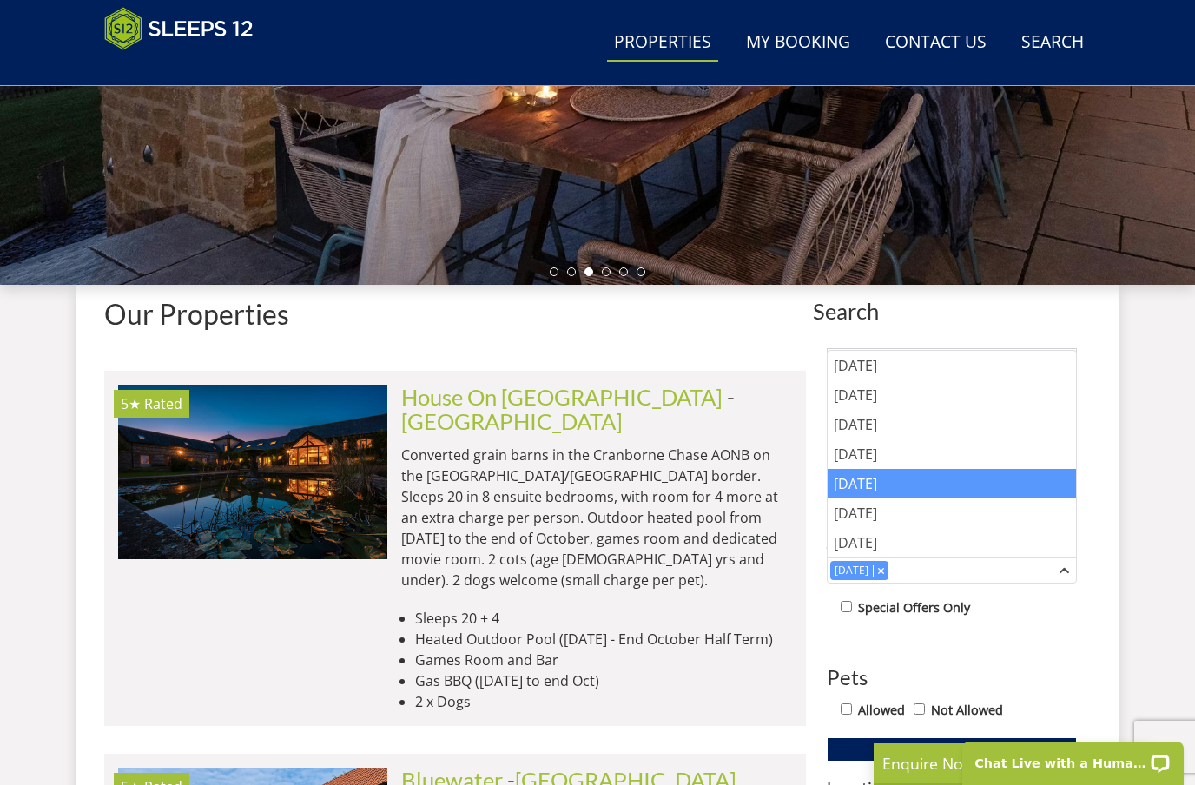 The height and width of the screenshot is (785, 1195). Describe the element at coordinates (798, 43) in the screenshot. I see `a: My Booking` at that location.